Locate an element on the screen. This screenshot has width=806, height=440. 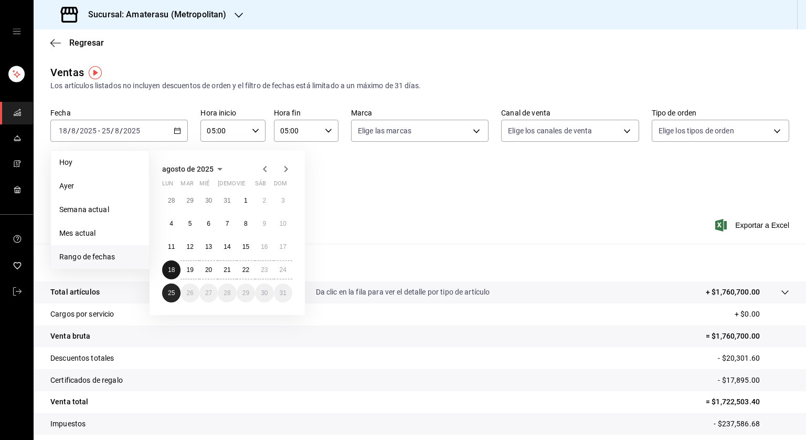
abbr: 30 de agosto de 2025 is located at coordinates (264, 293).